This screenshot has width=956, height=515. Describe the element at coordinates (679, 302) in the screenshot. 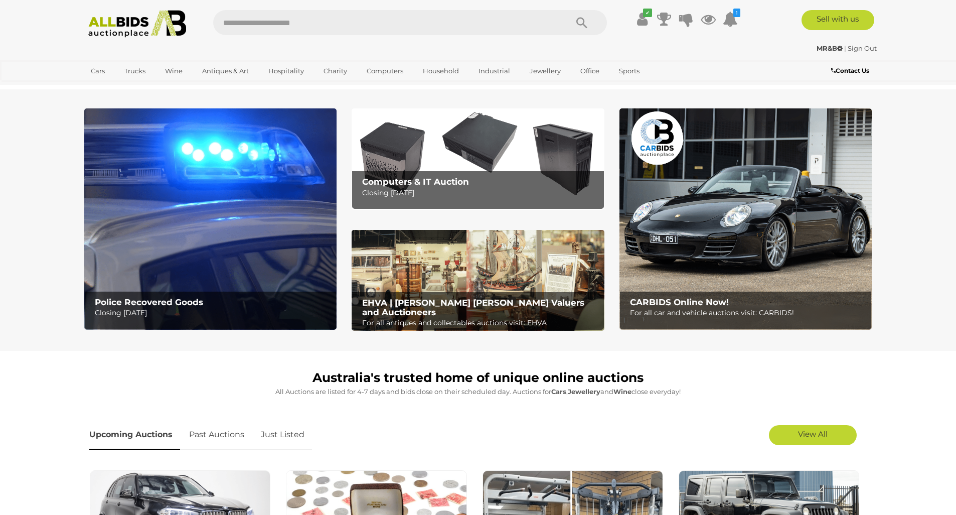

I see `b: CARBIDS Online Now!` at that location.